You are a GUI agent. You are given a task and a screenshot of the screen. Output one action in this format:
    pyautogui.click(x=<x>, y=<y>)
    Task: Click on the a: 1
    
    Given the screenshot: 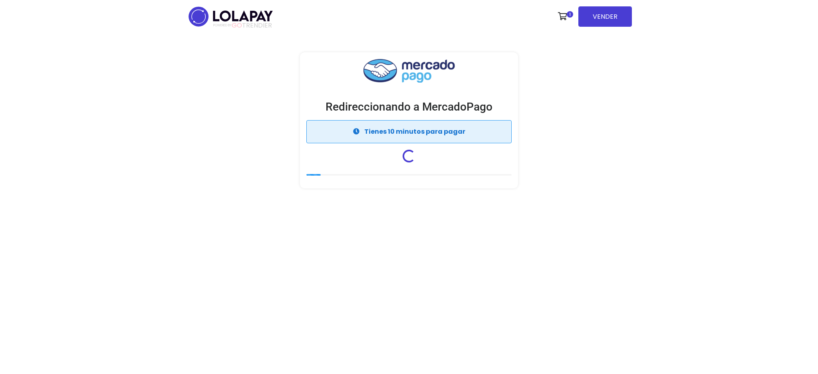 What is the action you would take?
    pyautogui.click(x=565, y=16)
    